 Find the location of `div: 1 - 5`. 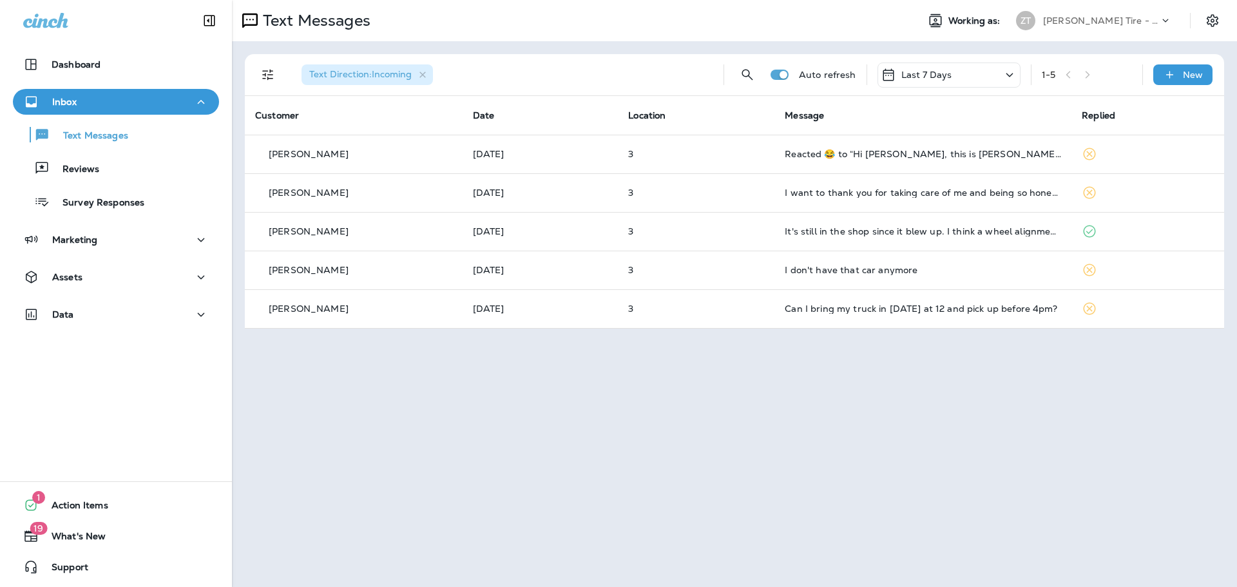

div: 1 - 5 is located at coordinates (1048, 75).